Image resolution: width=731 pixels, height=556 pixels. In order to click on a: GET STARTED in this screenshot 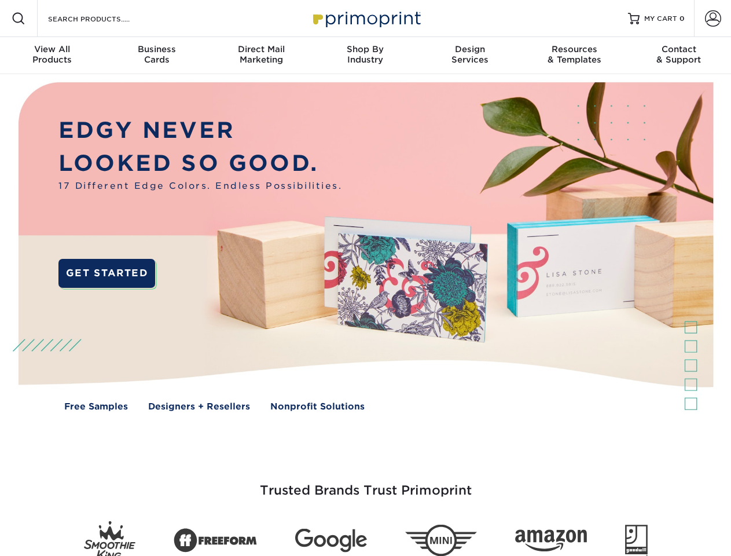, I will do `click(107, 273)`.